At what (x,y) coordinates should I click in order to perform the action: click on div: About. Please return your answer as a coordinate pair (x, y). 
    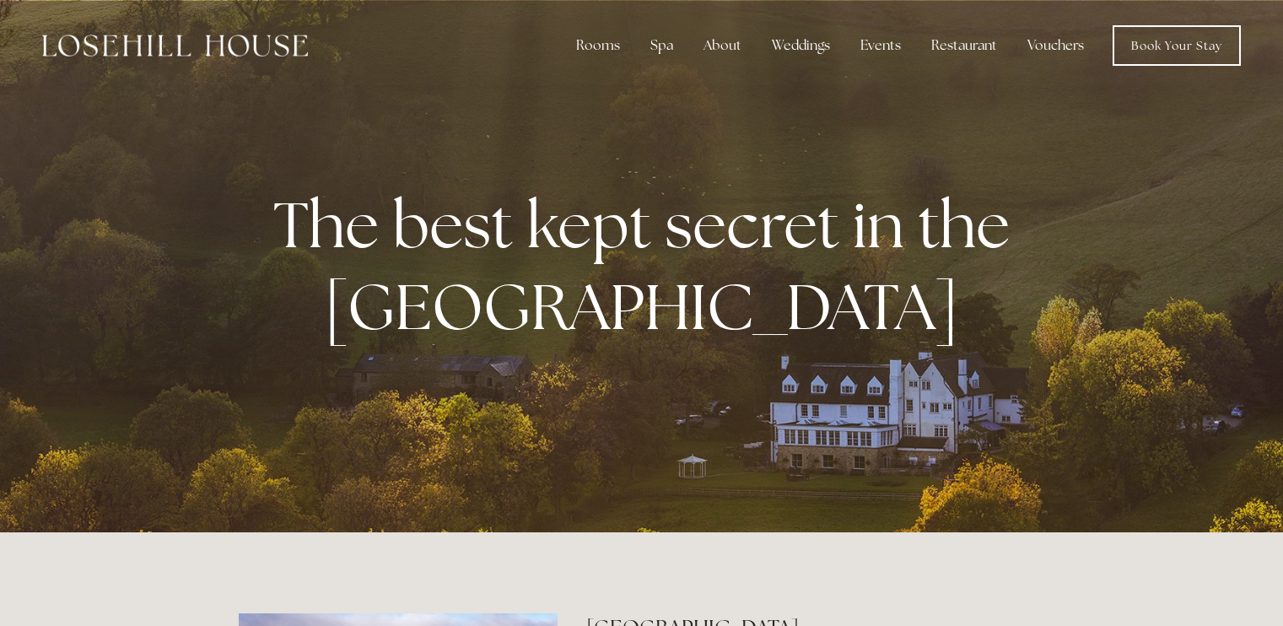
    Looking at the image, I should click on (722, 46).